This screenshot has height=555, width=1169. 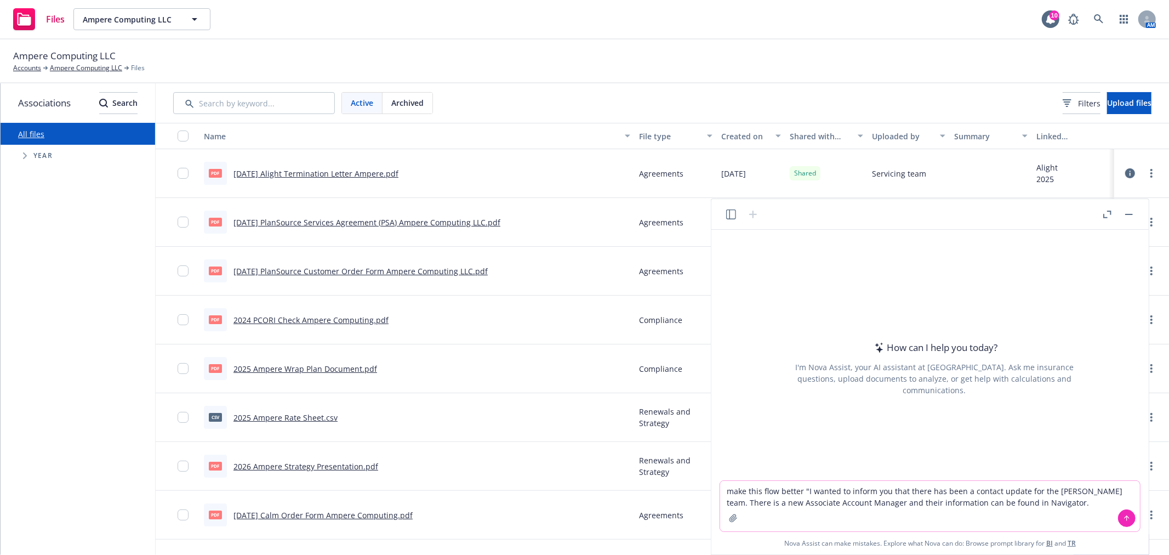 What do you see at coordinates (43, 156) in the screenshot?
I see `span: Year` at bounding box center [43, 156].